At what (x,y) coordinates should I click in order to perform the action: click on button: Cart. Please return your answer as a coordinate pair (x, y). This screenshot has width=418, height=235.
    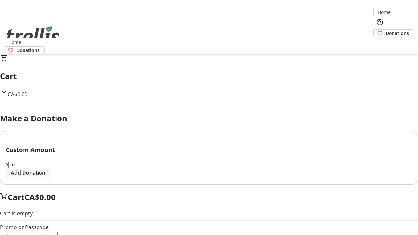
    Looking at the image, I should click on (380, 43).